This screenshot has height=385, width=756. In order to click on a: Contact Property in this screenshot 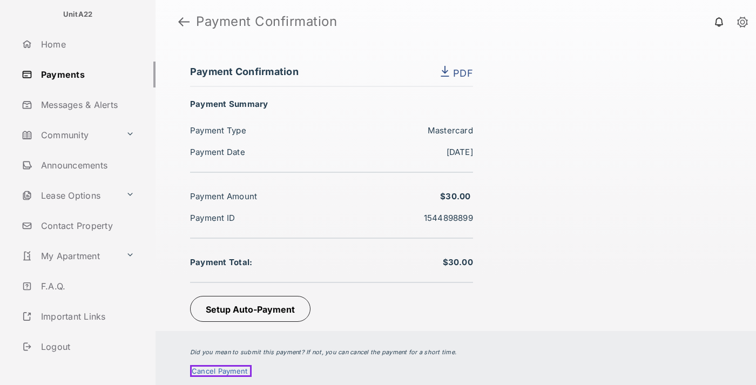, I will do `click(86, 226)`.